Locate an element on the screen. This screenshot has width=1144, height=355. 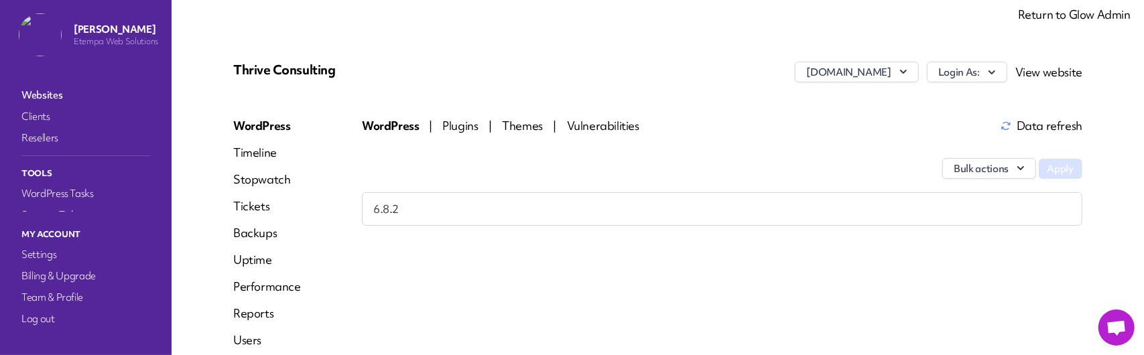
a: Stopwatch is located at coordinates (267, 180).